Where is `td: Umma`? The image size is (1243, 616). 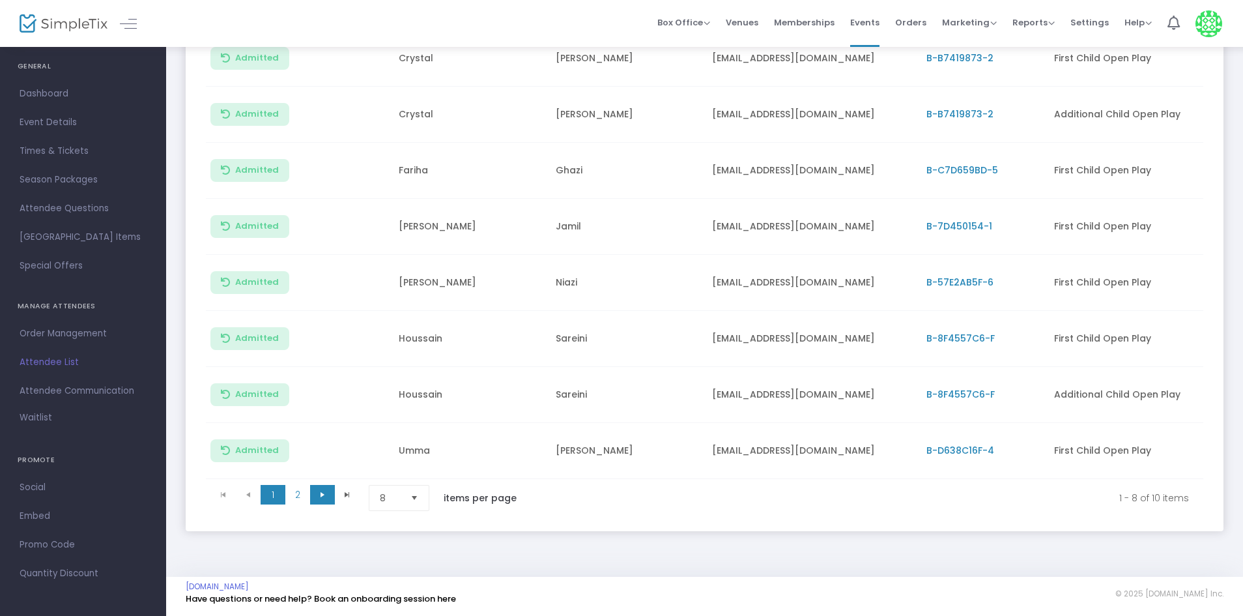
td: Umma is located at coordinates (469, 451).